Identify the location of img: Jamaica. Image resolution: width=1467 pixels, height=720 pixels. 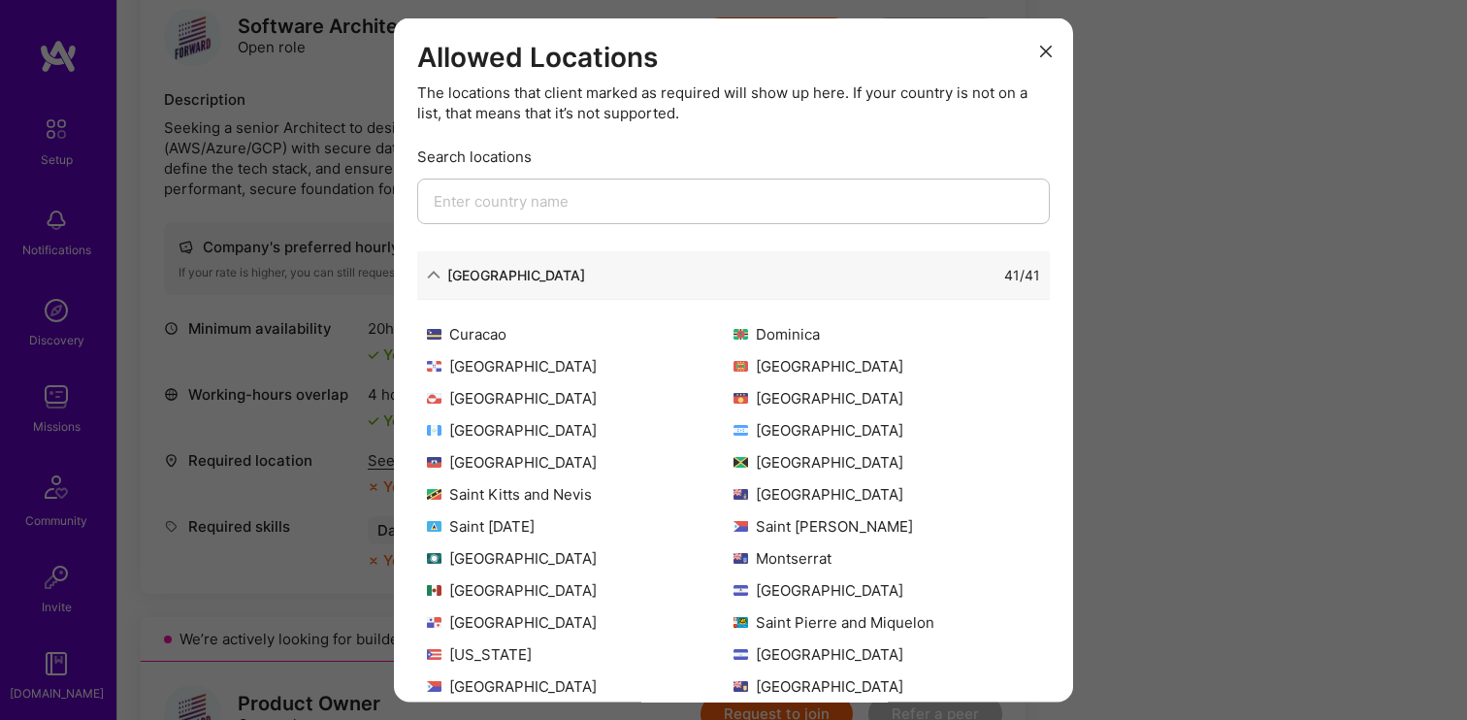
(740, 461).